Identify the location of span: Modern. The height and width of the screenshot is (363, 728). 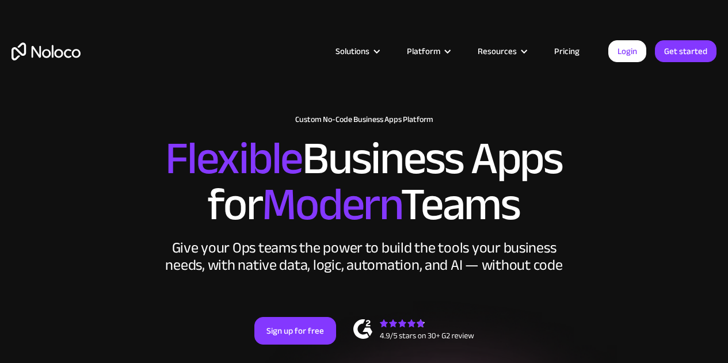
(331, 204).